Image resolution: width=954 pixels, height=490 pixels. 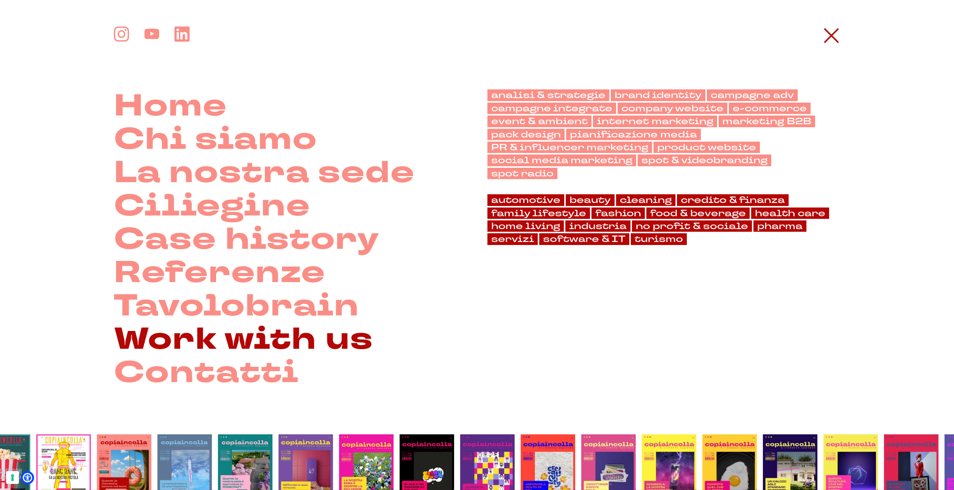 I want to click on a: spot radio, so click(x=522, y=173).